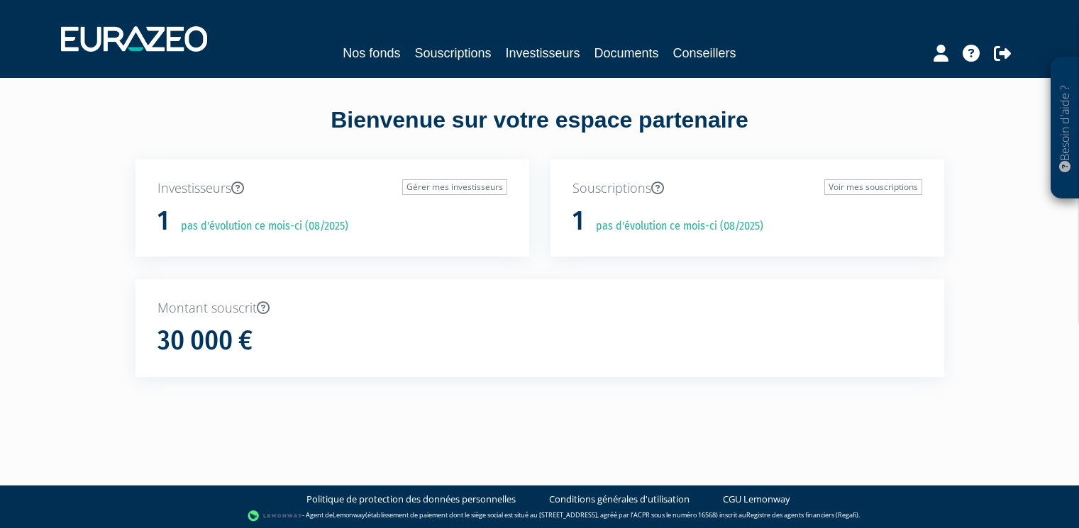 This screenshot has width=1079, height=528. Describe the element at coordinates (542, 53) in the screenshot. I see `a: Investisseurs` at that location.